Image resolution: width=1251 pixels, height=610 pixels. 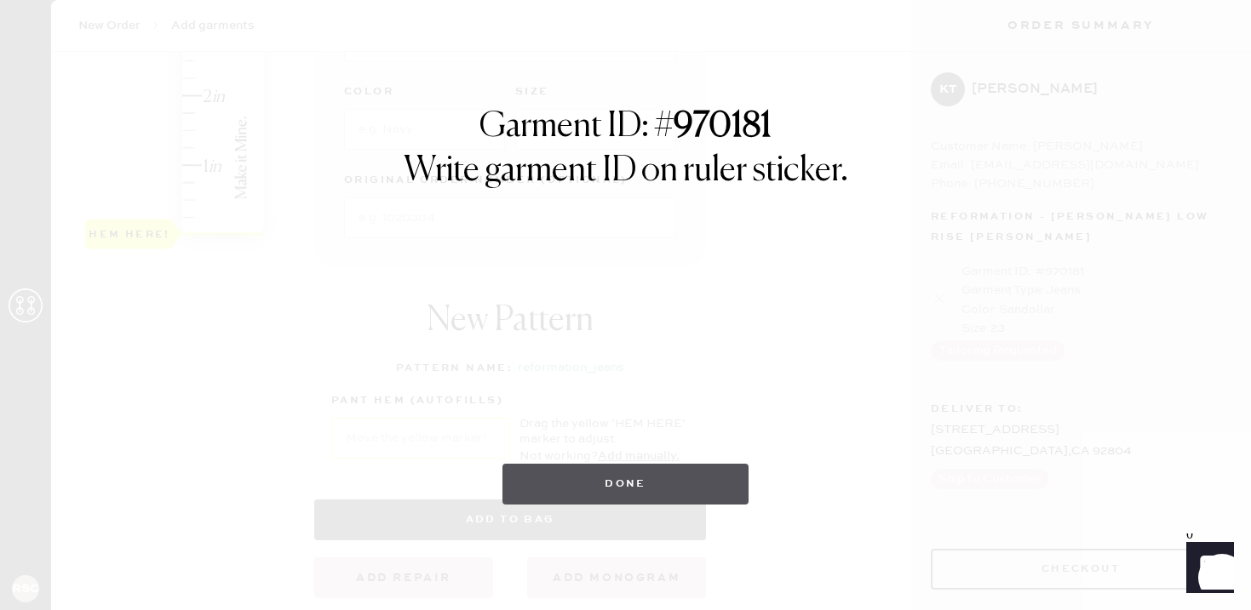 What do you see at coordinates (625, 484) in the screenshot?
I see `button: Done` at bounding box center [625, 484].